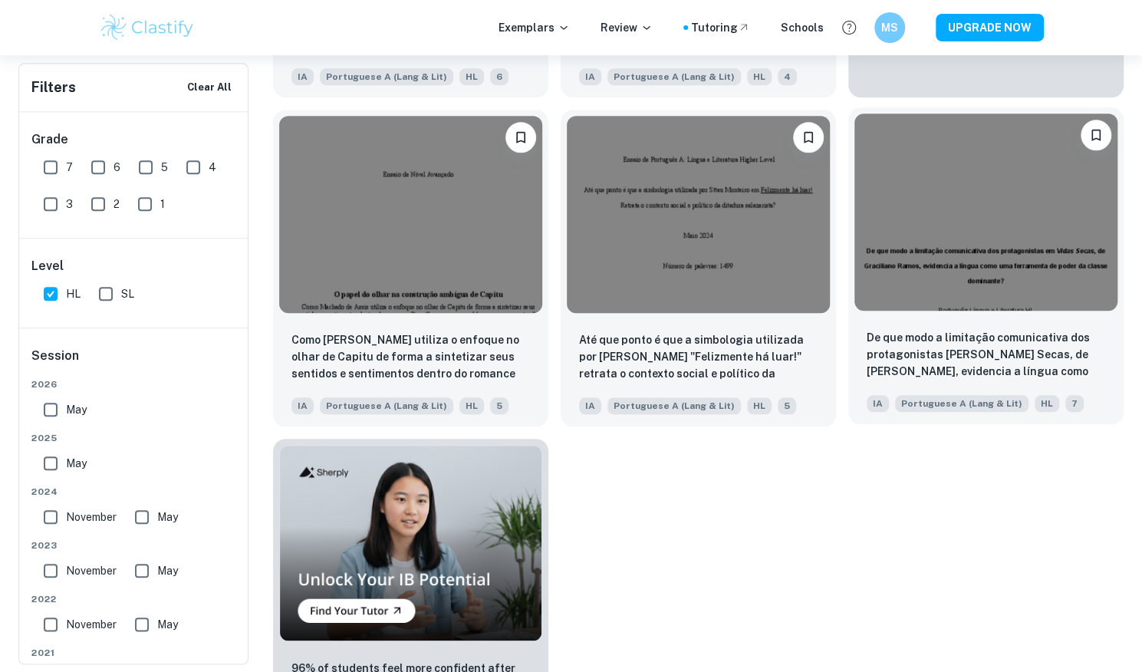  Describe the element at coordinates (985, 268) in the screenshot. I see `a: BookmarkDe que modo a limitação comunicativa dos protagonistas em Vidas Secas, de Graciliano Ramo...` at that location.